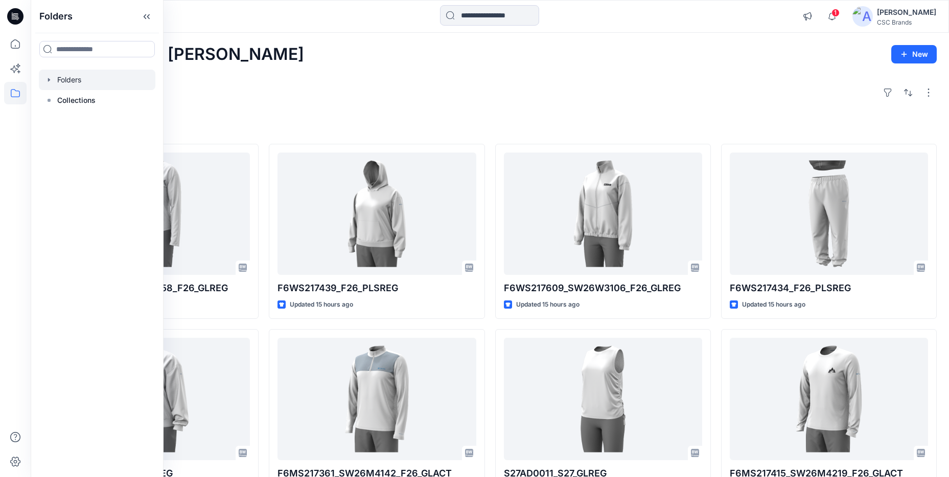 The image size is (949, 477). I want to click on p: F6WS217439_F26_PLSREG, so click(377, 288).